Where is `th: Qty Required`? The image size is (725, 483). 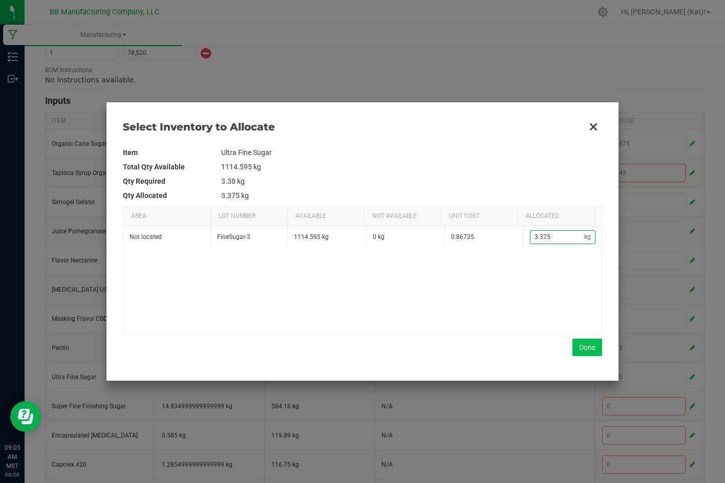 th: Qty Required is located at coordinates (172, 181).